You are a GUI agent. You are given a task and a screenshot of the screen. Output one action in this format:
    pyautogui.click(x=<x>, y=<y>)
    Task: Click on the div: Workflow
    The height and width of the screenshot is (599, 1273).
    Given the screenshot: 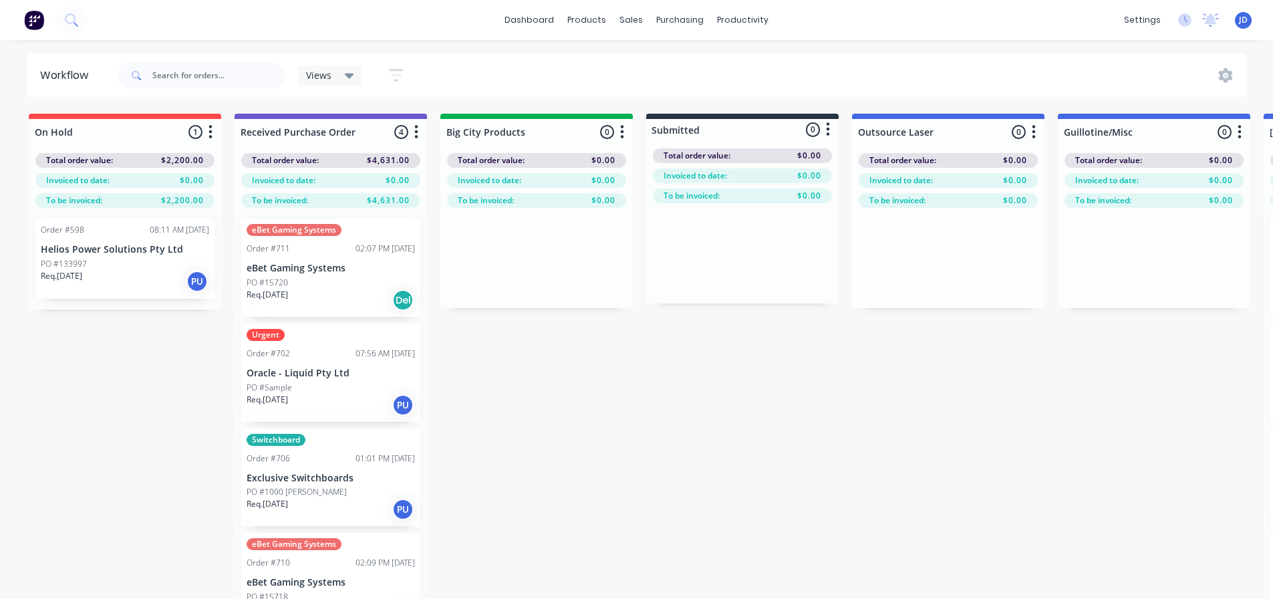 What is the action you would take?
    pyautogui.click(x=67, y=75)
    